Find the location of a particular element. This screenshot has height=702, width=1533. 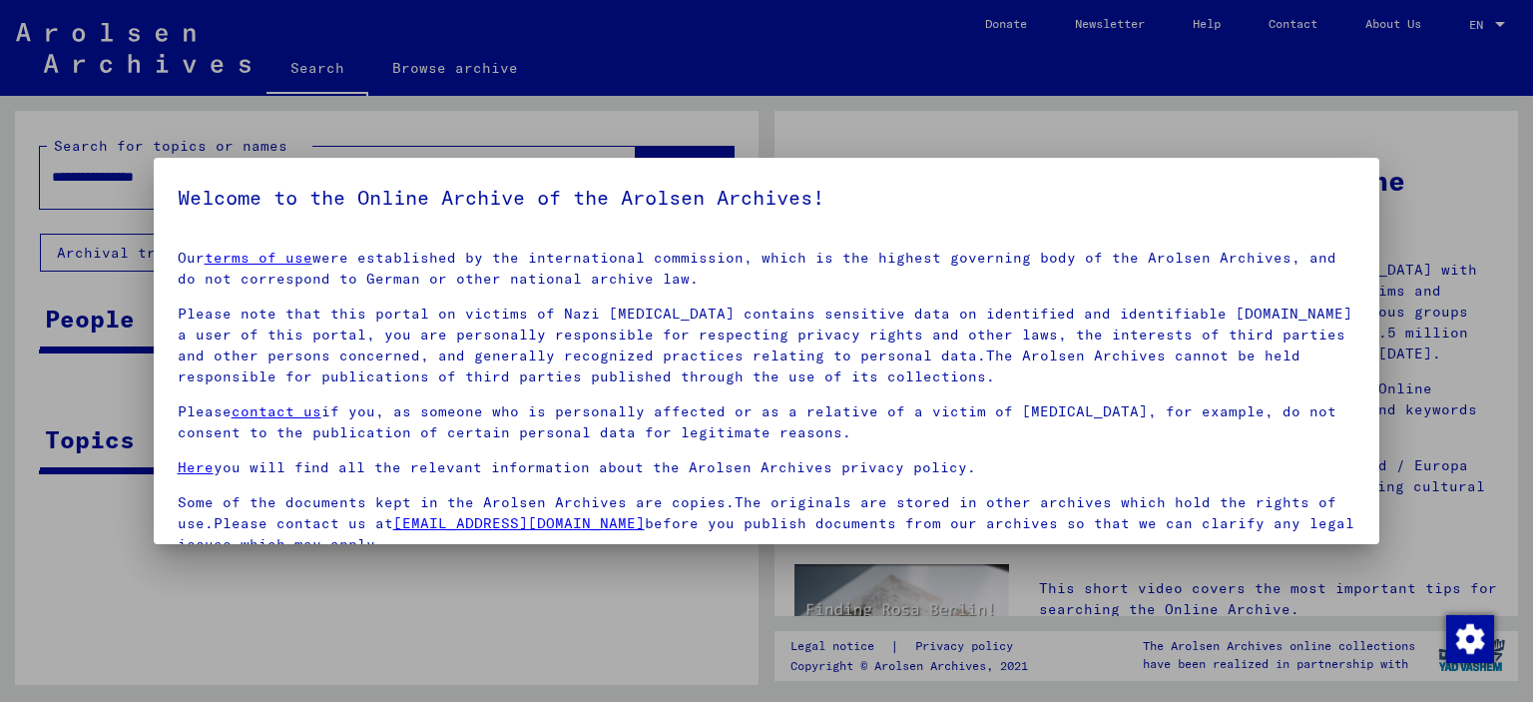

a: Here is located at coordinates (196, 467).